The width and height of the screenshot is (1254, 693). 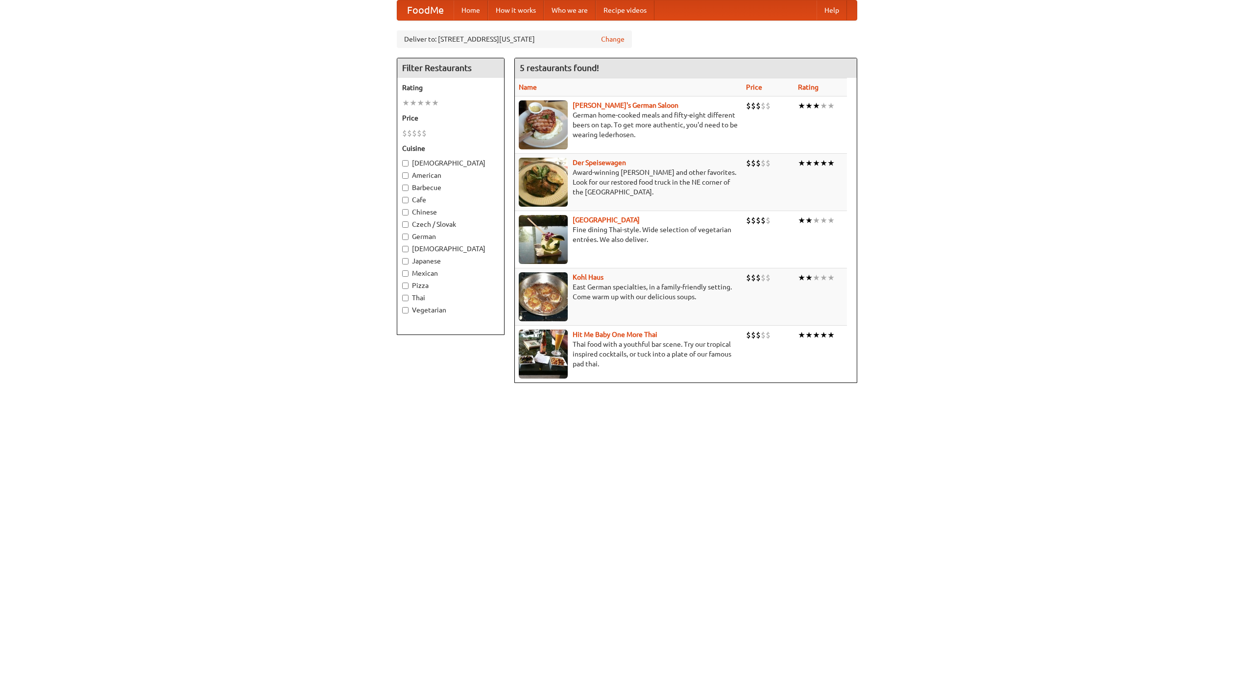 I want to click on label: German, so click(x=451, y=237).